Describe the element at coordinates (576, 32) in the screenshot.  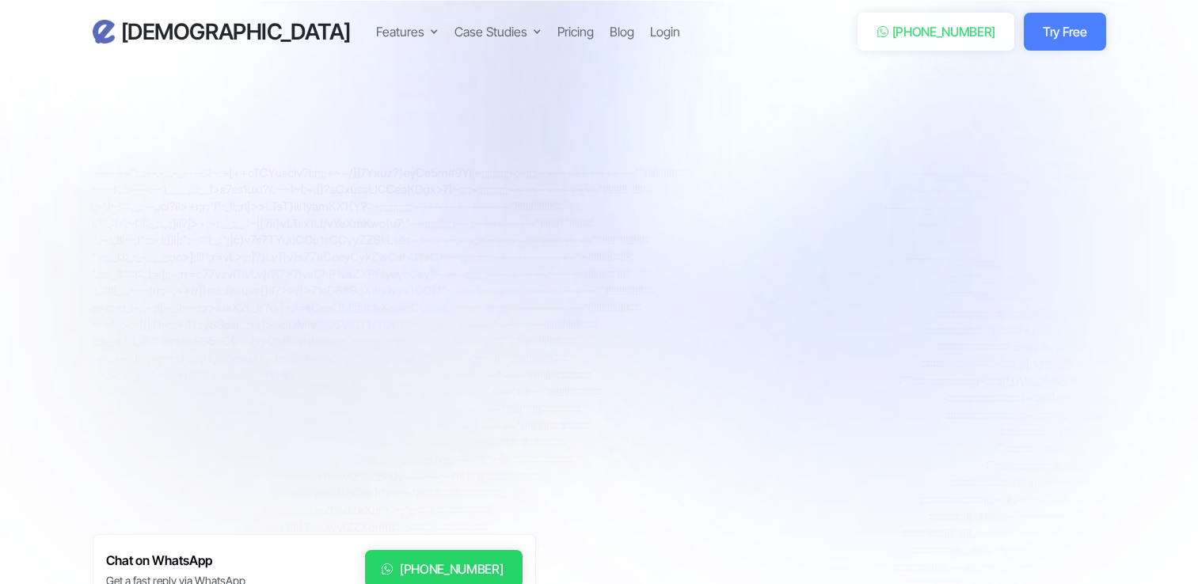
I see `div: Pricing` at that location.